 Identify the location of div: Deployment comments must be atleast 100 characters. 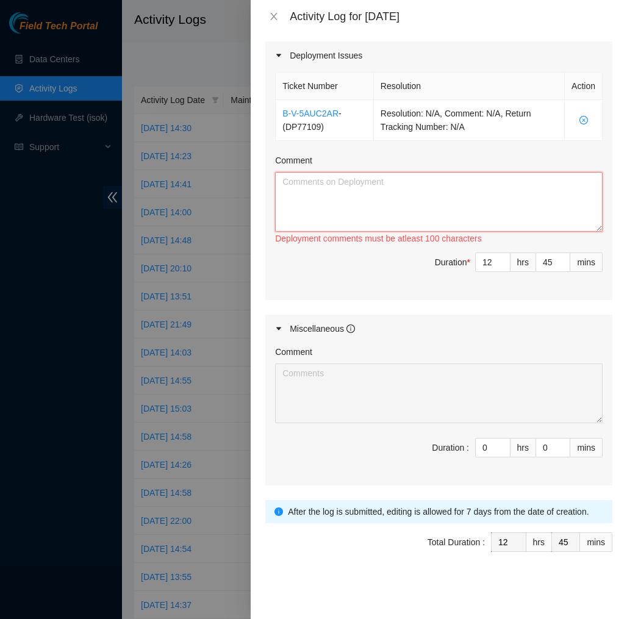
(438, 238).